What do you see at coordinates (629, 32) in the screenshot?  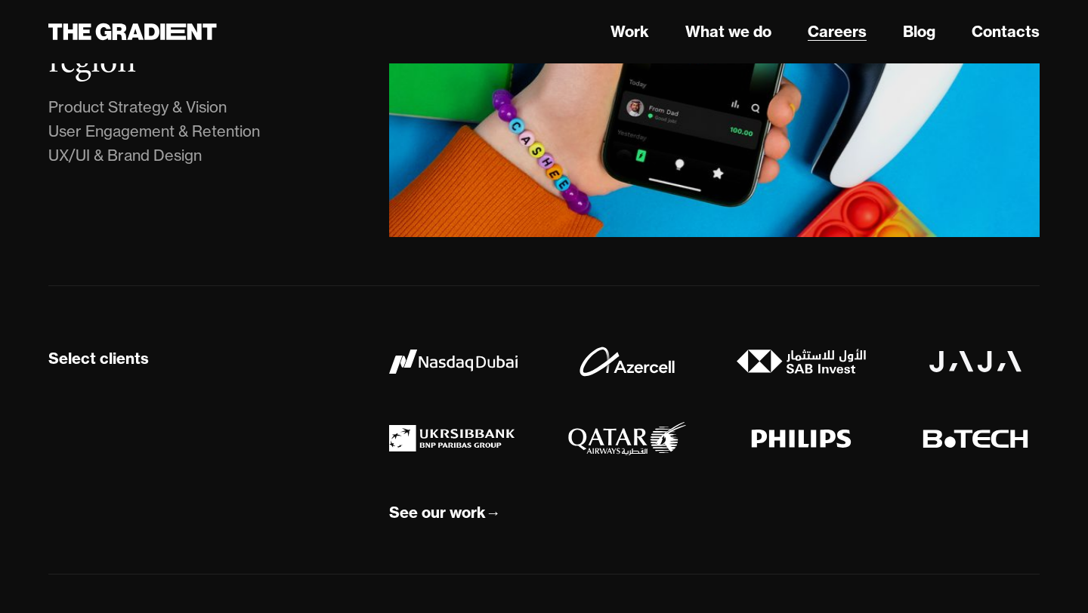 I see `a: Work` at bounding box center [629, 32].